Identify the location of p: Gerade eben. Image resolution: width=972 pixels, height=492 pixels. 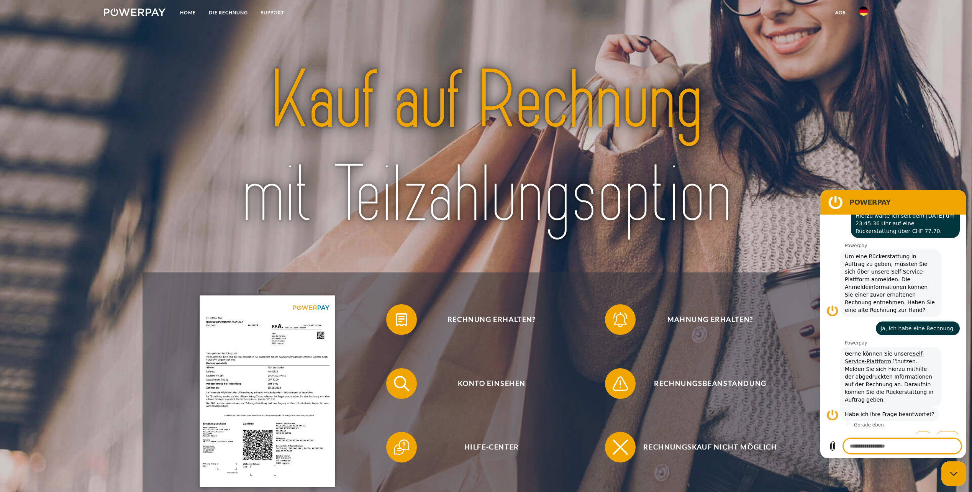
(49, 235).